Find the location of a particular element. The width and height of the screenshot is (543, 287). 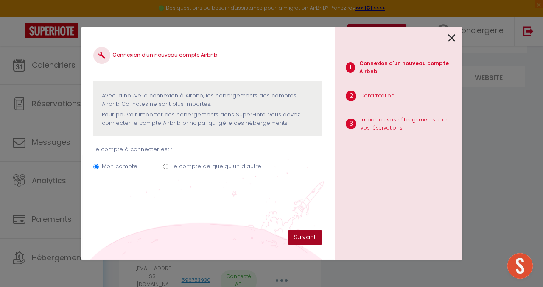

p: Connexion d'un nouveau compte Airbnb is located at coordinates (407, 68).